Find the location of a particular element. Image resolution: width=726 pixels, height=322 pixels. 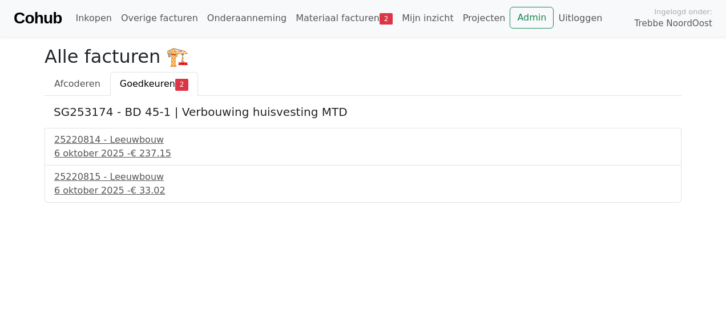

a: 25220815 - Leeuwbouw6 oktober 2025 -€ 33.02 is located at coordinates (363, 184).